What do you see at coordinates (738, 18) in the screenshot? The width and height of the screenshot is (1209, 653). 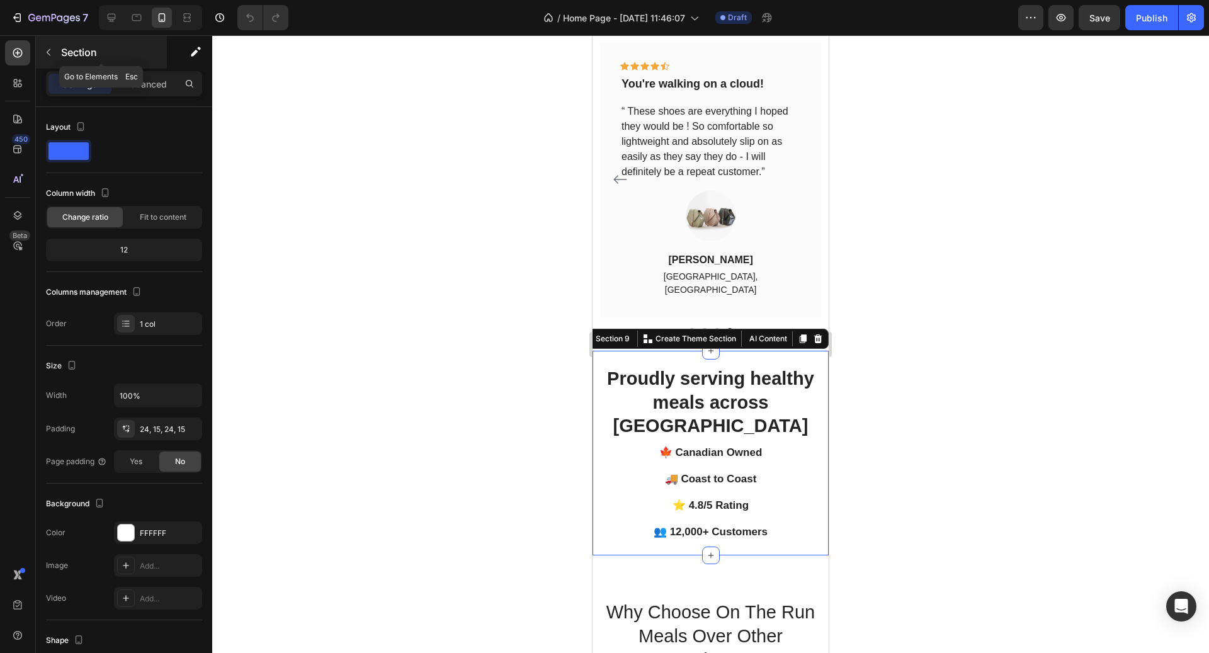 I see `span: Draft` at bounding box center [738, 18].